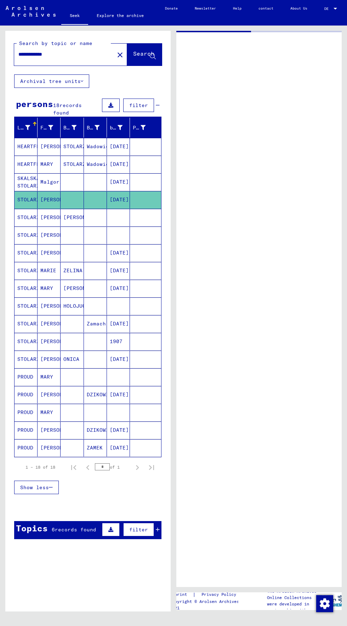 The width and height of the screenshot is (347, 626). What do you see at coordinates (299, 8) in the screenshot?
I see `font: About Us` at bounding box center [299, 8].